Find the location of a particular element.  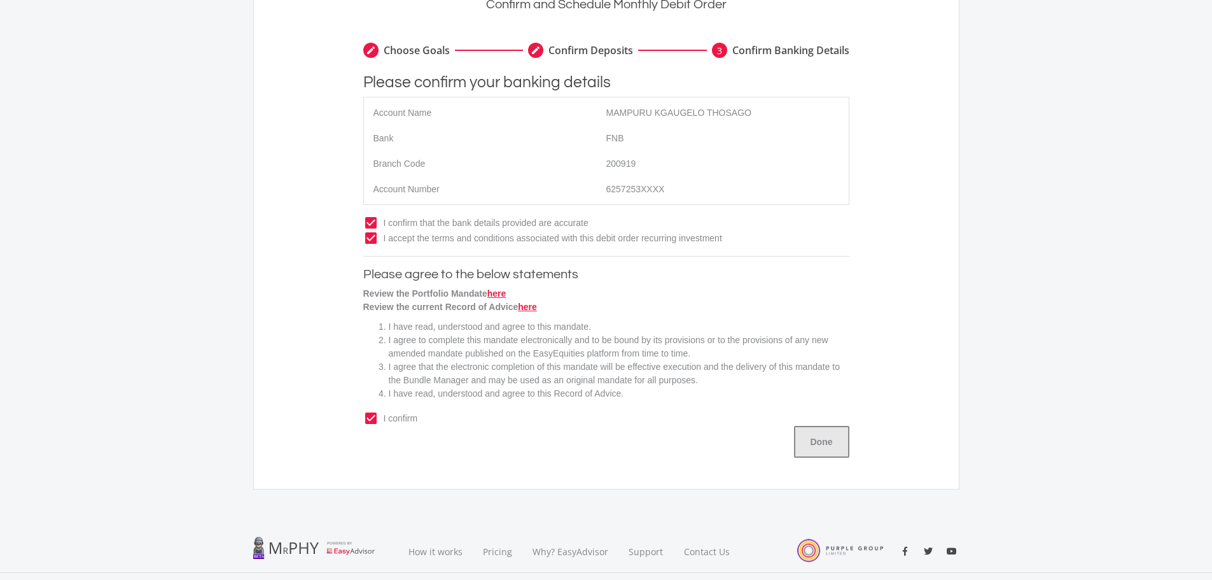

div: Choose Goals is located at coordinates (417, 50).